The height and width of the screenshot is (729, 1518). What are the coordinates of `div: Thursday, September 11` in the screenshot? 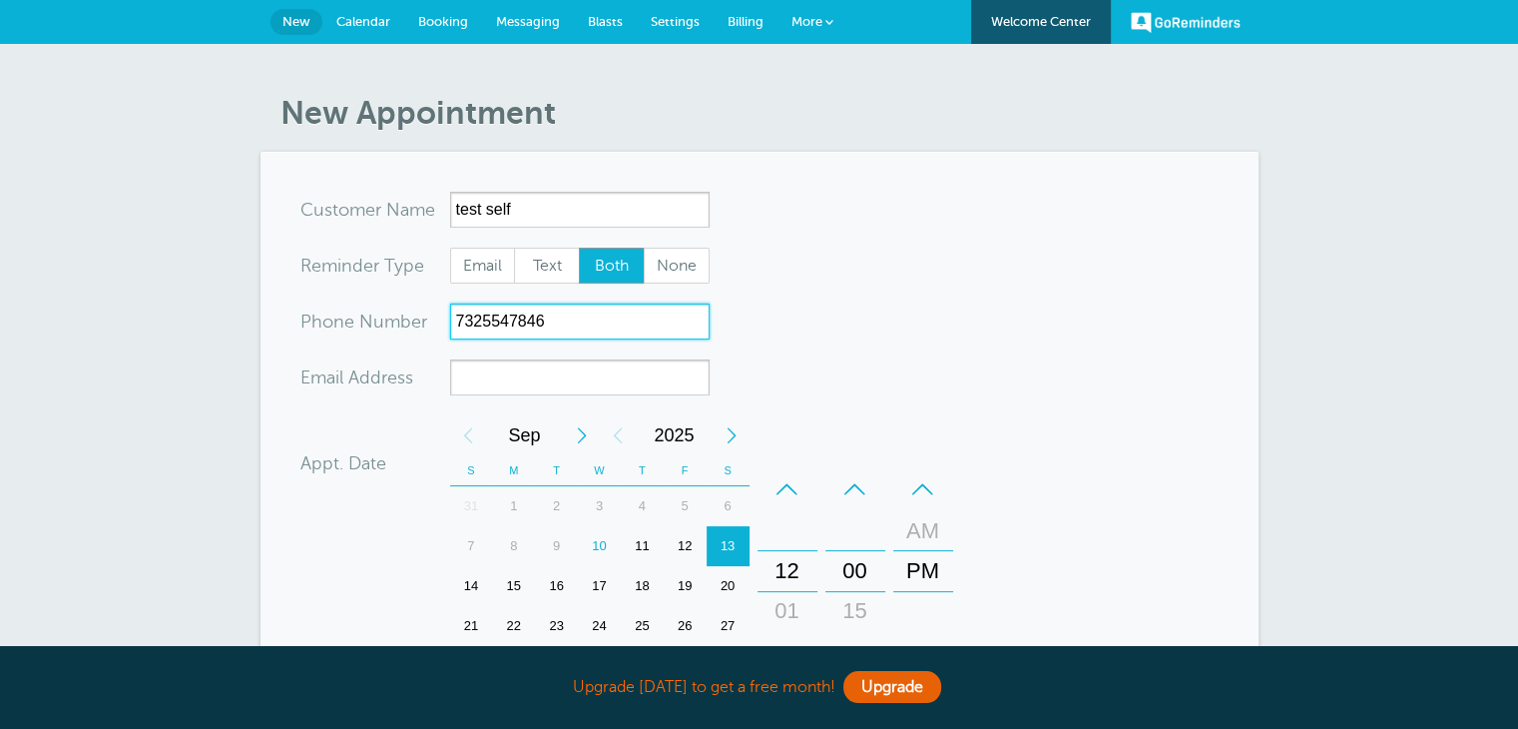 It's located at (642, 546).